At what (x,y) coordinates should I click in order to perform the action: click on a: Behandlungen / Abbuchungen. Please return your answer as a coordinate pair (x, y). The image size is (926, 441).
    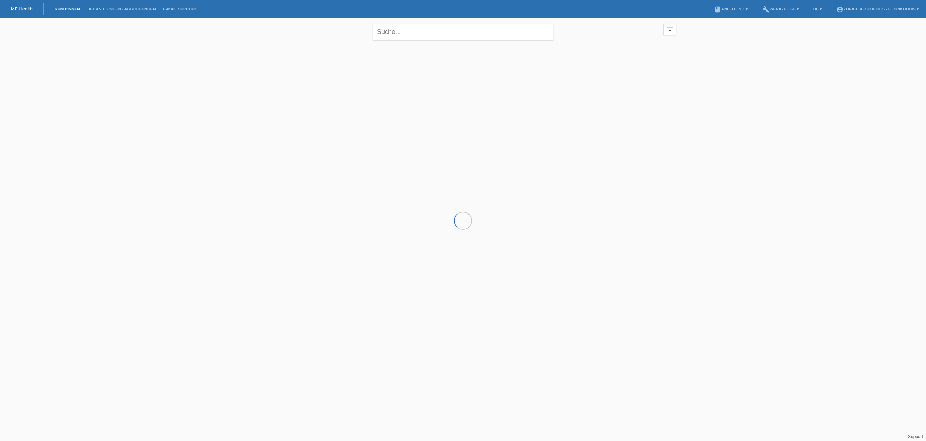
    Looking at the image, I should click on (122, 9).